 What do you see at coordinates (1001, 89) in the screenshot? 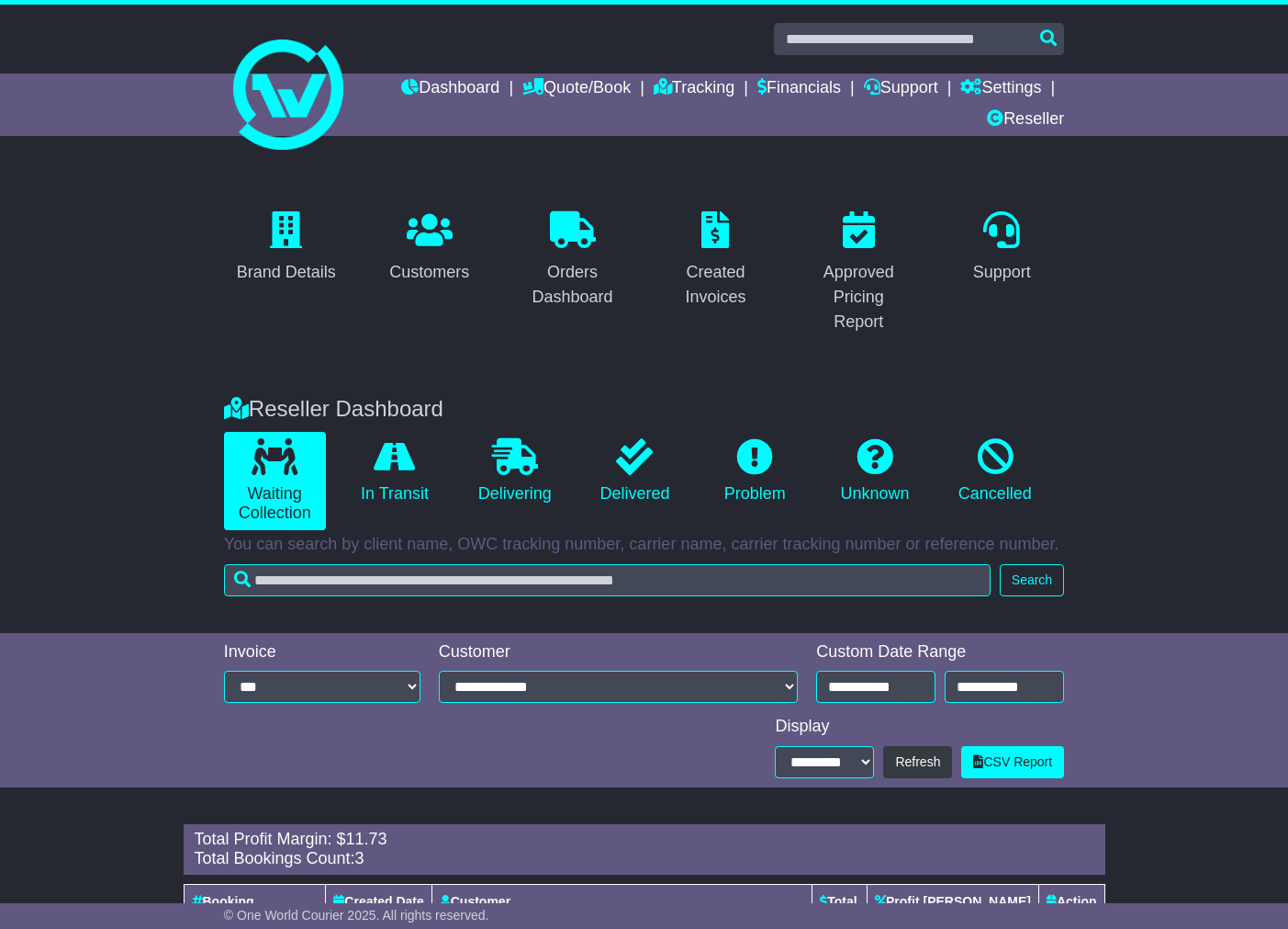
I see `a: Settings` at bounding box center [1001, 89].